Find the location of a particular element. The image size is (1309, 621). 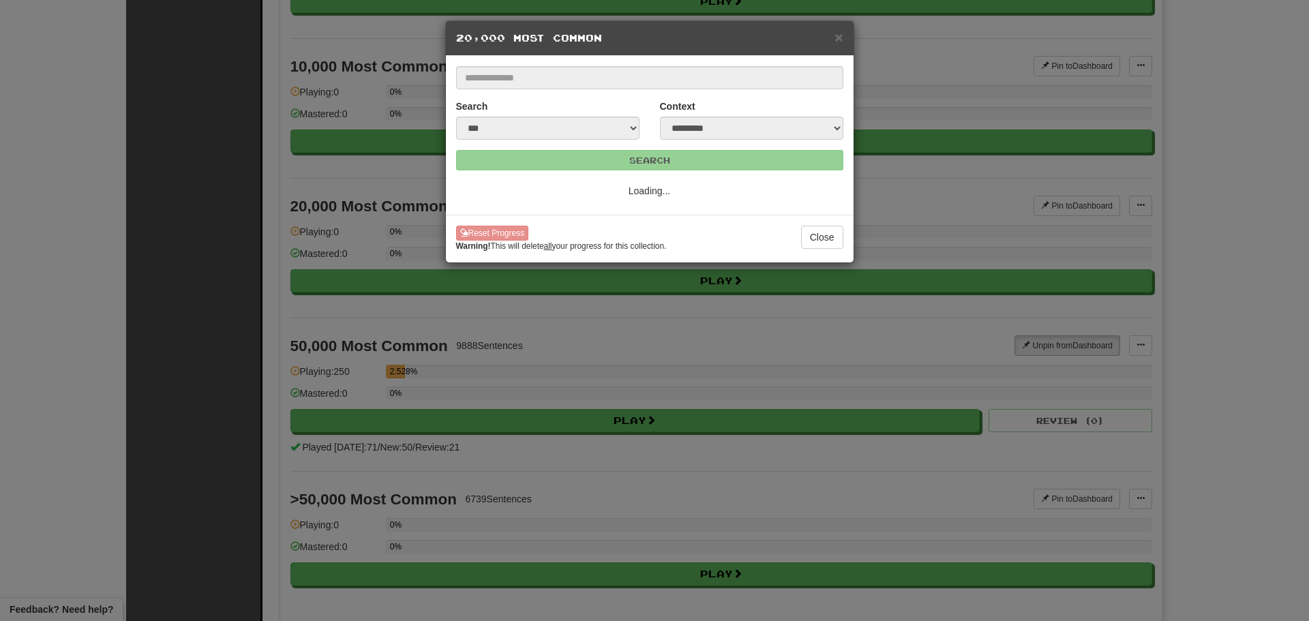

label: Search is located at coordinates (472, 106).